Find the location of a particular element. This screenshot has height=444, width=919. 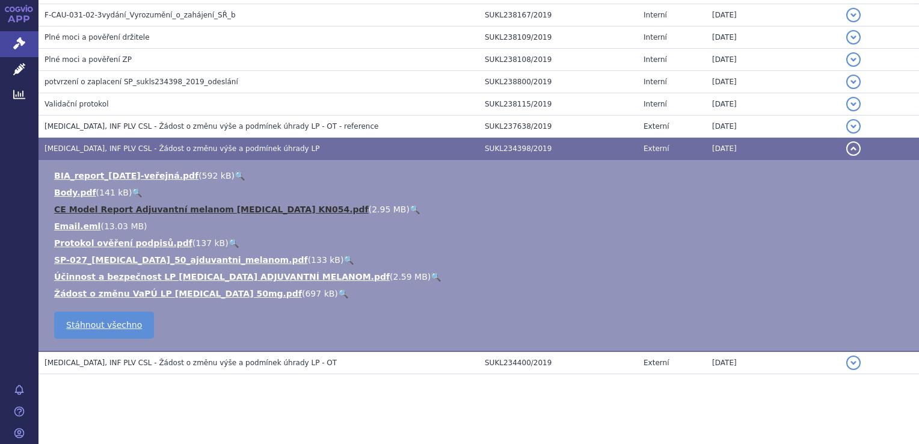

td: SUKL237638/2019 is located at coordinates (558, 126).